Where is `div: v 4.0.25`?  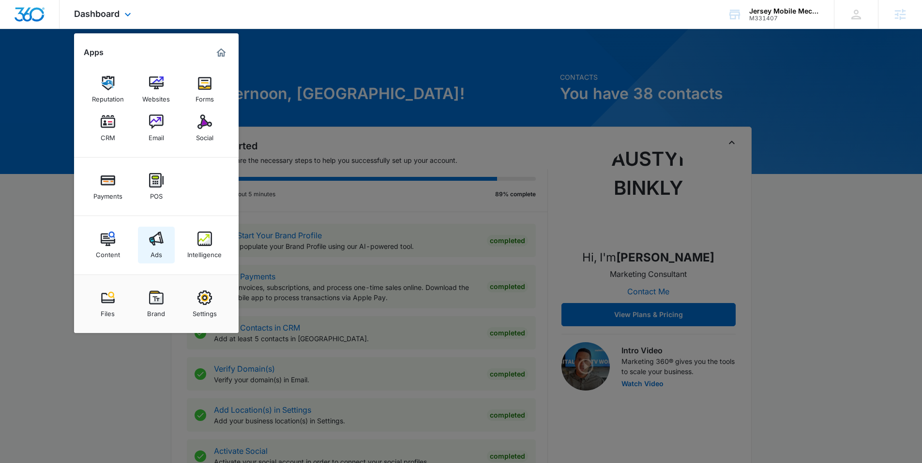
div: v 4.0.25 is located at coordinates (37, 19).